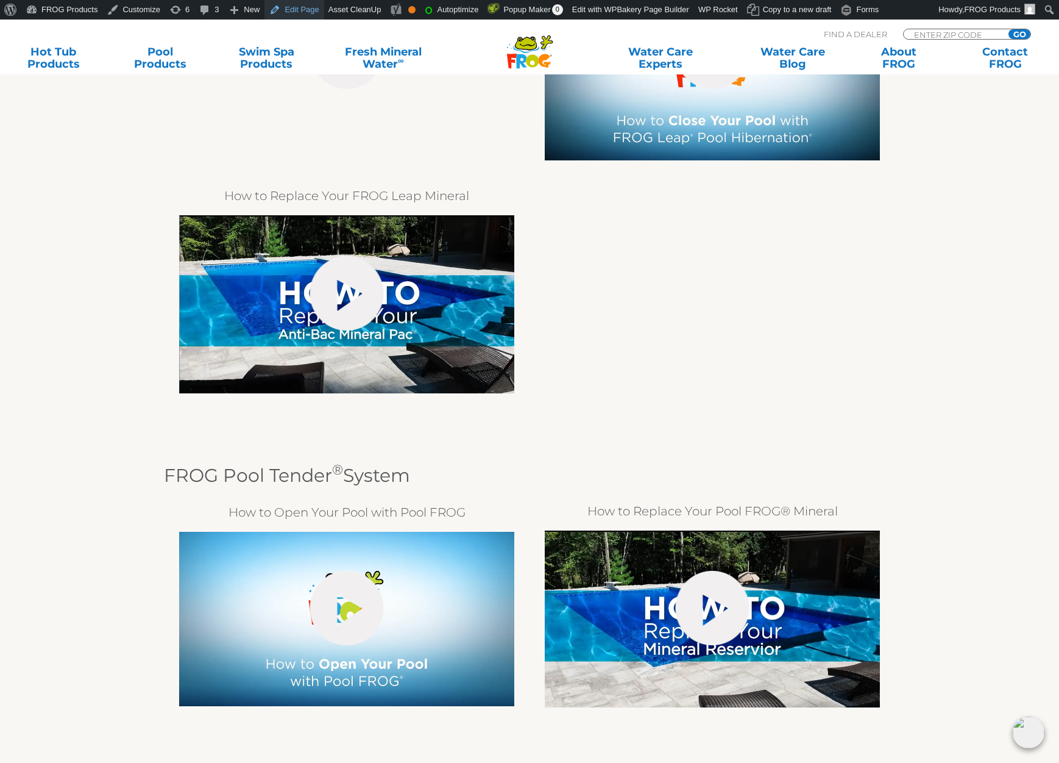 The height and width of the screenshot is (763, 1059). Describe the element at coordinates (347, 196) in the screenshot. I see `p: How to Replace Your FROG Leap Mineral` at that location.